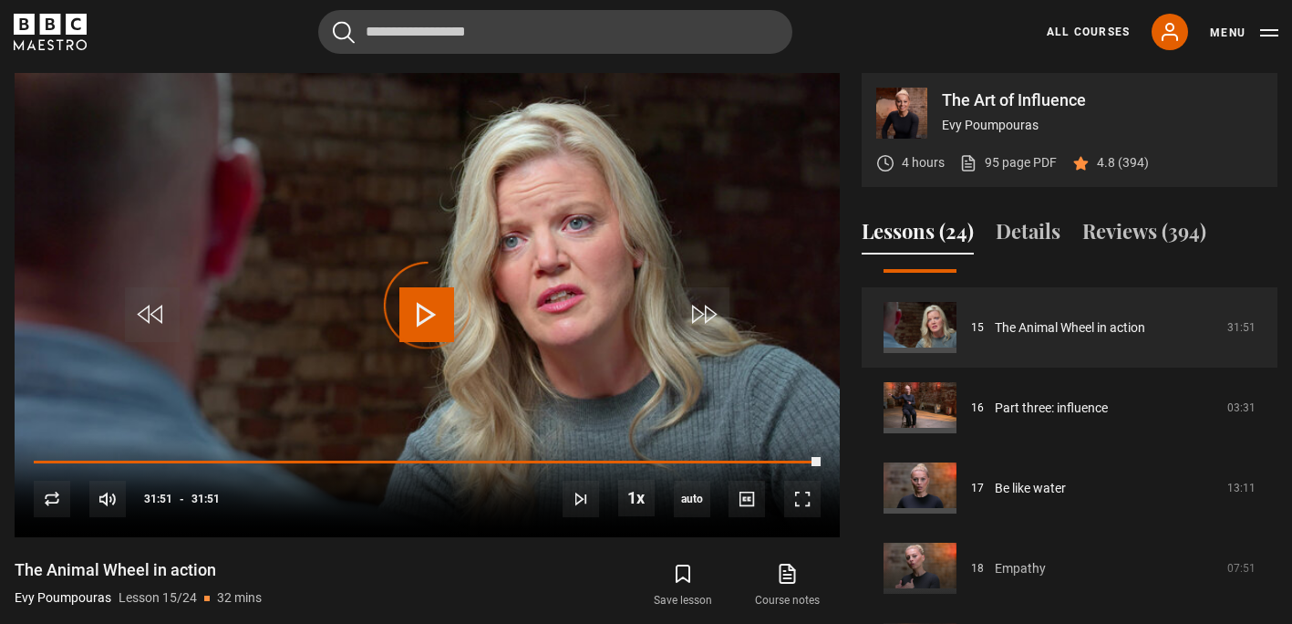 The width and height of the screenshot is (1292, 624). Describe the element at coordinates (683, 586) in the screenshot. I see `button: Save lesson` at that location.